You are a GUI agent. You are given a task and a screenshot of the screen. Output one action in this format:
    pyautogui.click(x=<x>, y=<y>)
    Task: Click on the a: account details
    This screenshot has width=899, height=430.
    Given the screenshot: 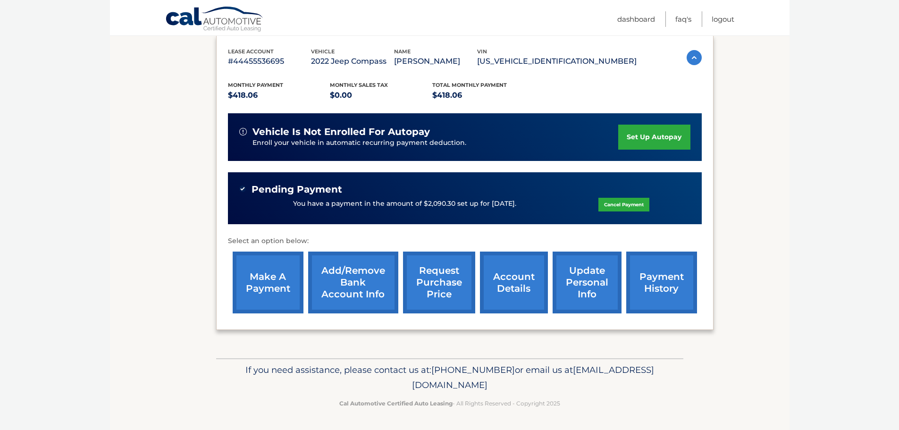 What is the action you would take?
    pyautogui.click(x=514, y=282)
    